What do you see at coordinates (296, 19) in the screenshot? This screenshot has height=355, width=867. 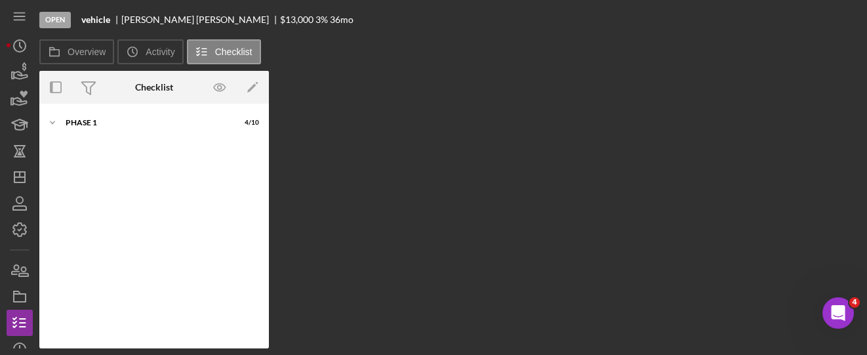 I see `span: $13,000` at bounding box center [296, 19].